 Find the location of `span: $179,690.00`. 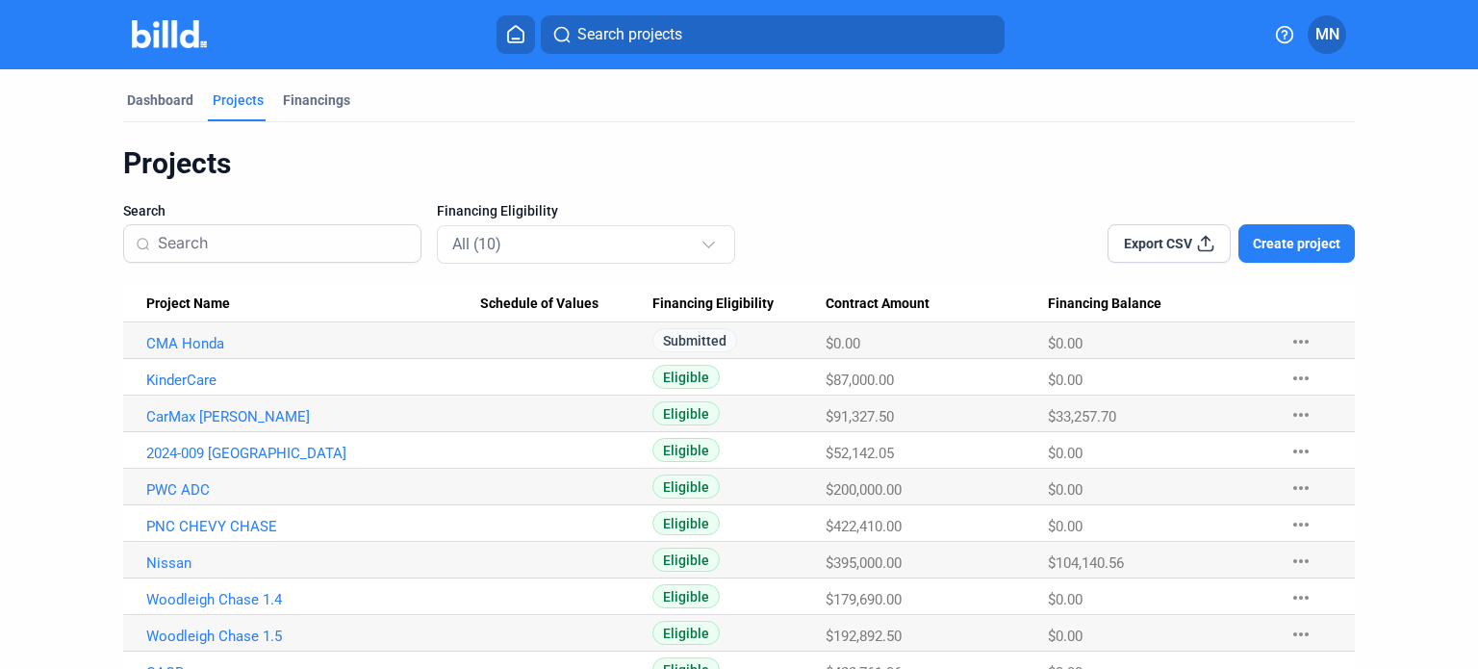

span: $179,690.00 is located at coordinates (863, 600).